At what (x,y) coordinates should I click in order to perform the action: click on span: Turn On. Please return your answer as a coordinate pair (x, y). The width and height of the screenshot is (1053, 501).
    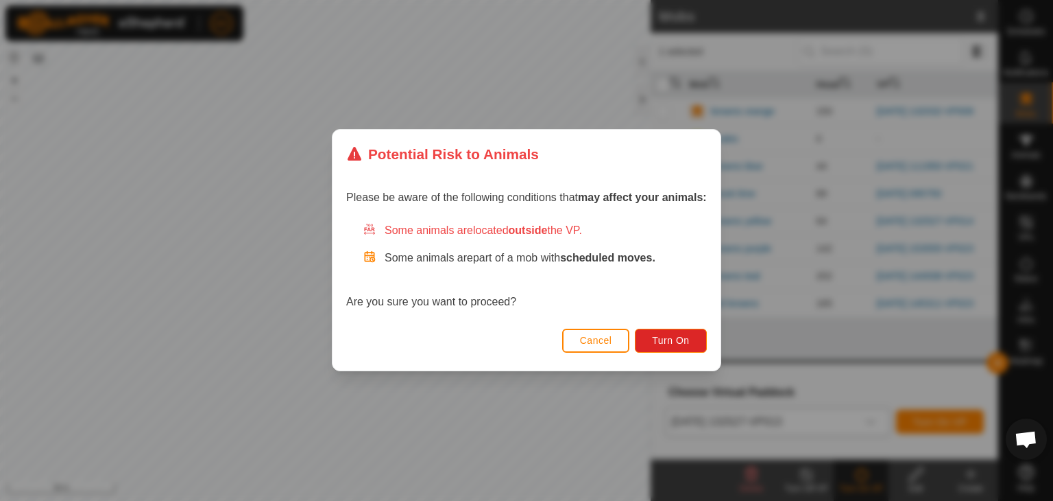
    Looking at the image, I should click on (671, 341).